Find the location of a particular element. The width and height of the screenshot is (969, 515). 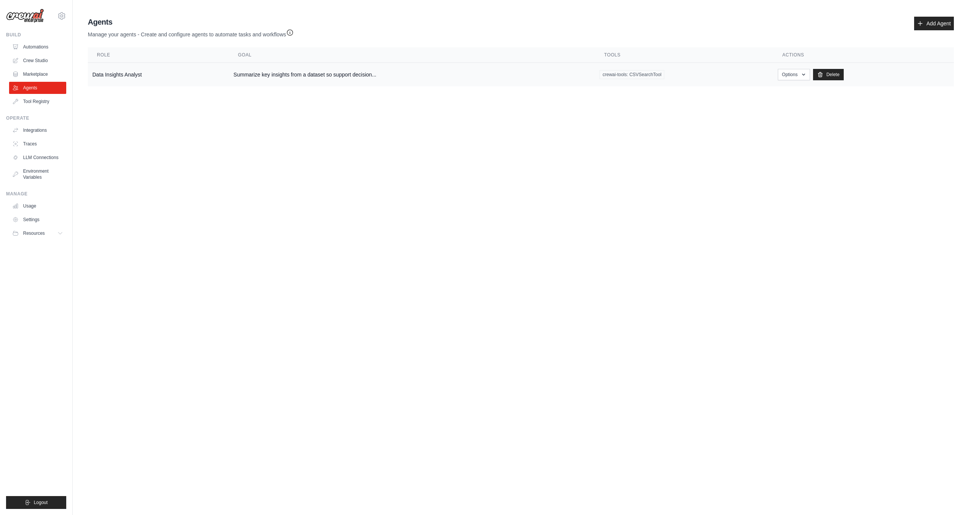

a: Settings is located at coordinates (37, 220).